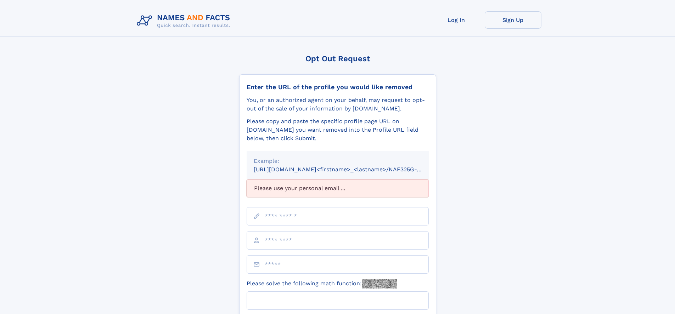  Describe the element at coordinates (338, 87) in the screenshot. I see `div: Enter the URL of the profile you would like removed` at that location.